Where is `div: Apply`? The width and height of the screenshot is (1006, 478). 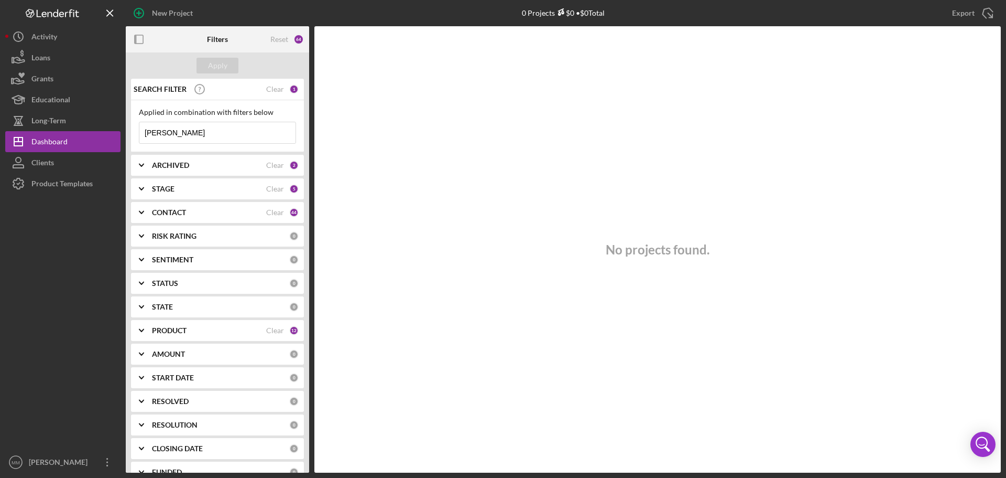
div: Apply is located at coordinates (218, 66).